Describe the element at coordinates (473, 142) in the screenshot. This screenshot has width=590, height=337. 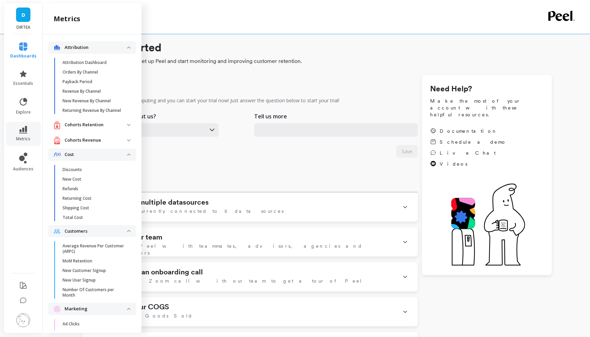
I see `span: Schedule a demo` at that location.